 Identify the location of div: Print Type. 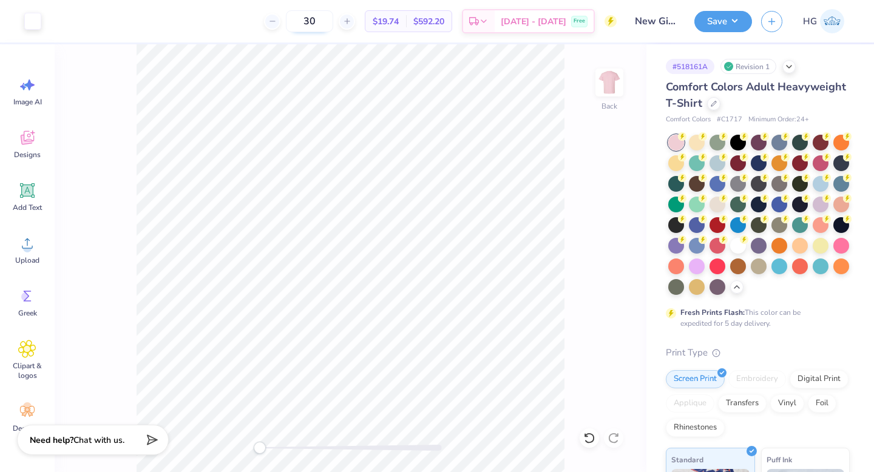
(757, 353).